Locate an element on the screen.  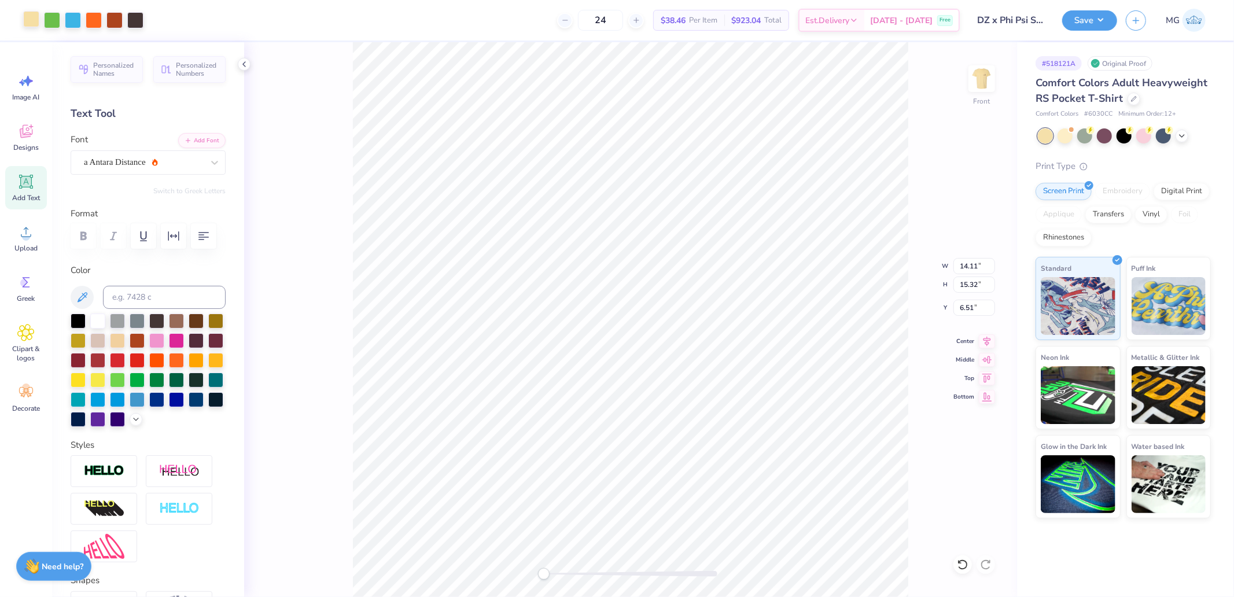
label: Format is located at coordinates (148, 213).